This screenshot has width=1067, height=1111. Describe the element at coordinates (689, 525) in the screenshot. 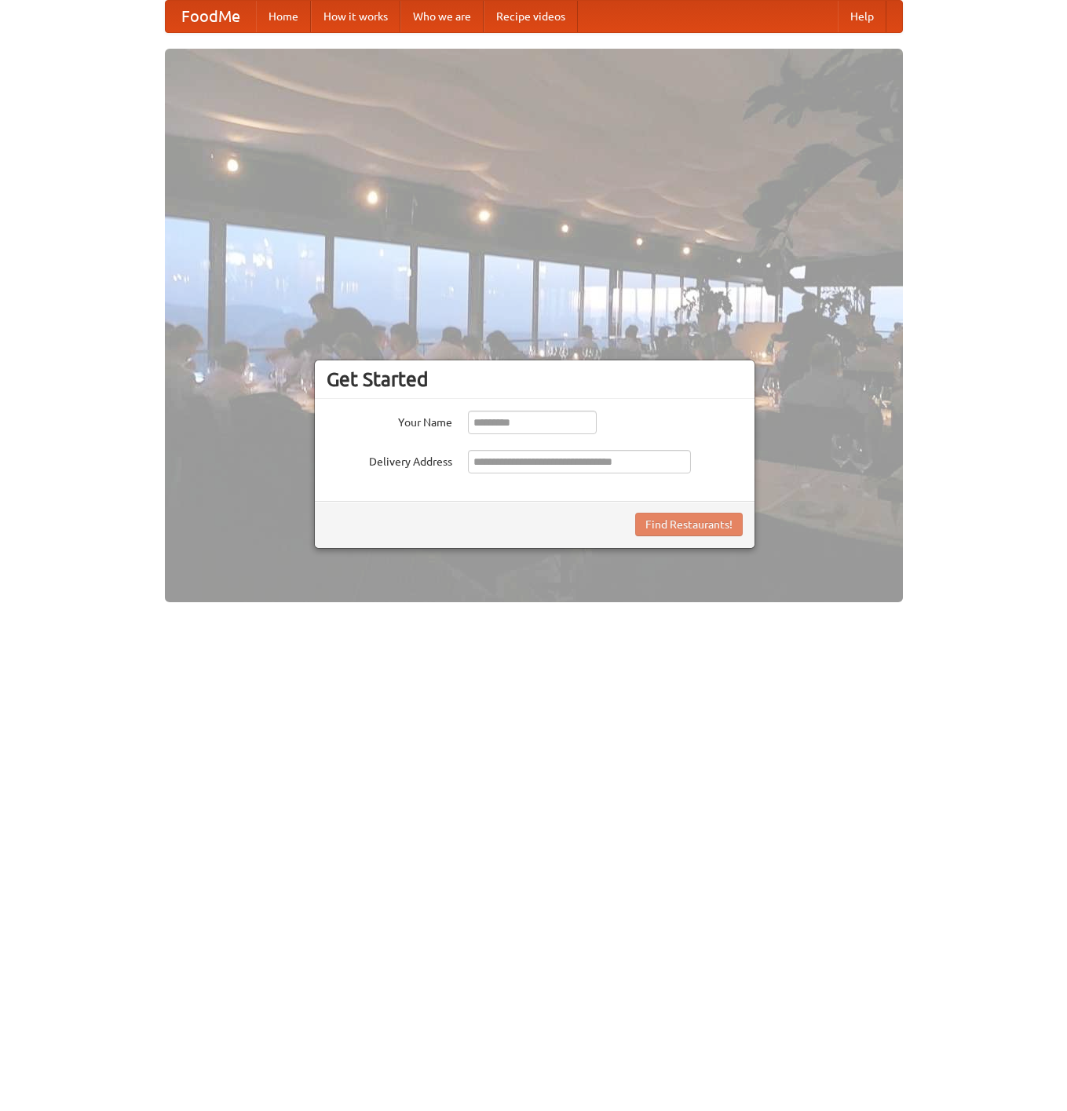

I see `button: Find Restaurants!` at that location.